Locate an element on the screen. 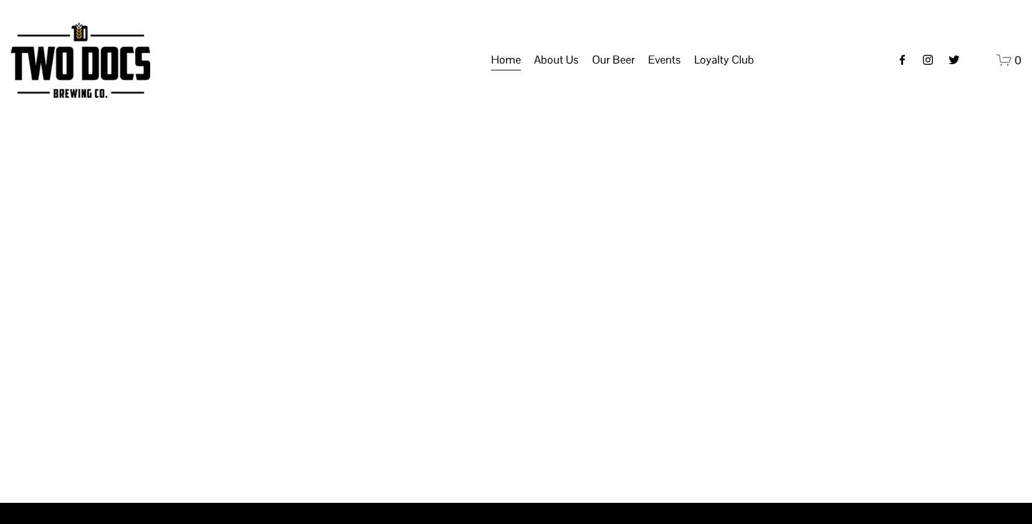  span: Events is located at coordinates (664, 60).